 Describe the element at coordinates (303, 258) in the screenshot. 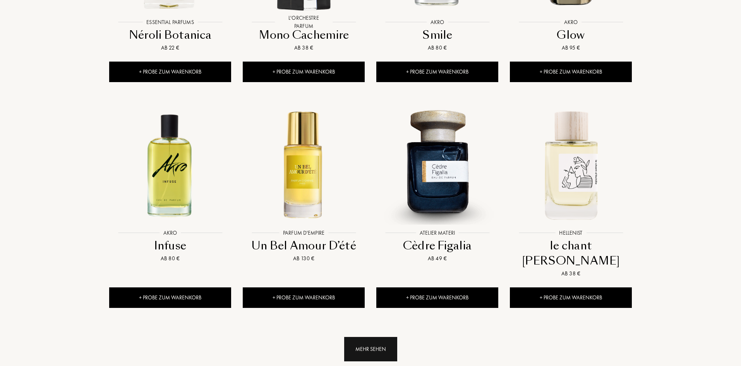

I see `div: Ab 130 €` at that location.